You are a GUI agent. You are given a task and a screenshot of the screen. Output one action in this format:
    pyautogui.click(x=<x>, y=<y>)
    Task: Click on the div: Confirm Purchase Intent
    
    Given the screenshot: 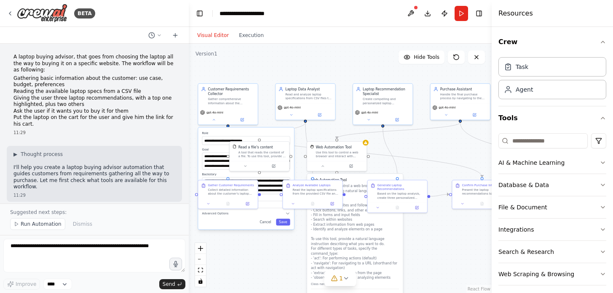 What is the action you would take?
    pyautogui.click(x=479, y=185)
    